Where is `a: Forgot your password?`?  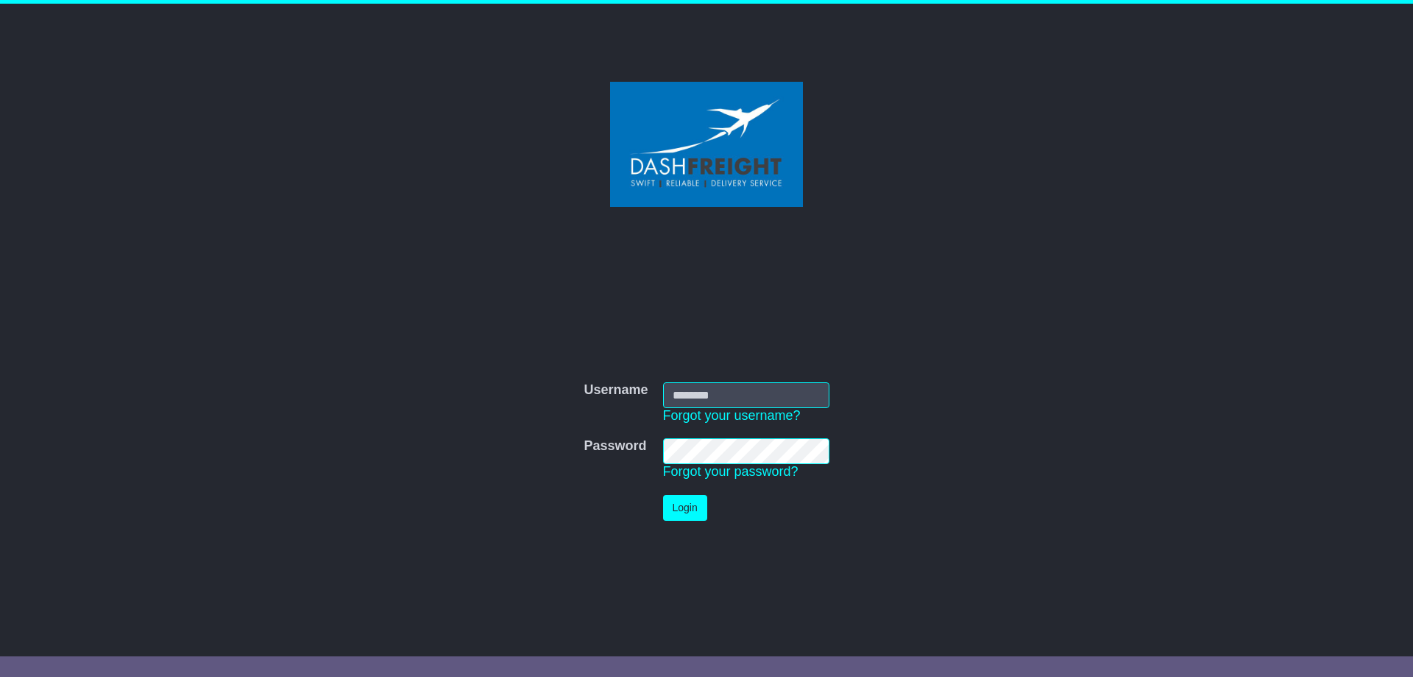
a: Forgot your password? is located at coordinates (731, 471).